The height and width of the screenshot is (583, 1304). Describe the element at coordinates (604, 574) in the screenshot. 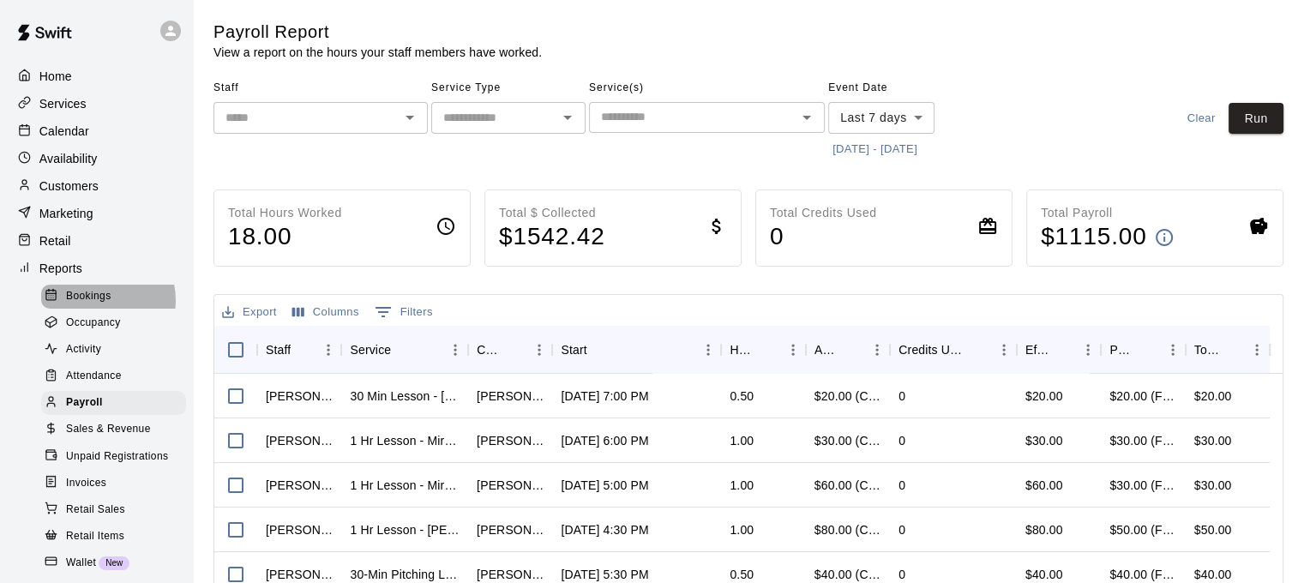

I see `div: Sep 17, 2025, 5:30 PM` at that location.